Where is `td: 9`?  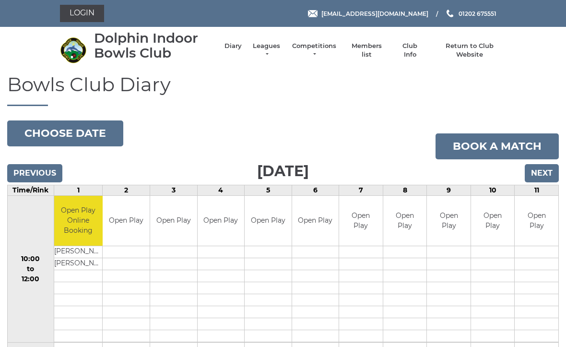 td: 9 is located at coordinates (449, 190).